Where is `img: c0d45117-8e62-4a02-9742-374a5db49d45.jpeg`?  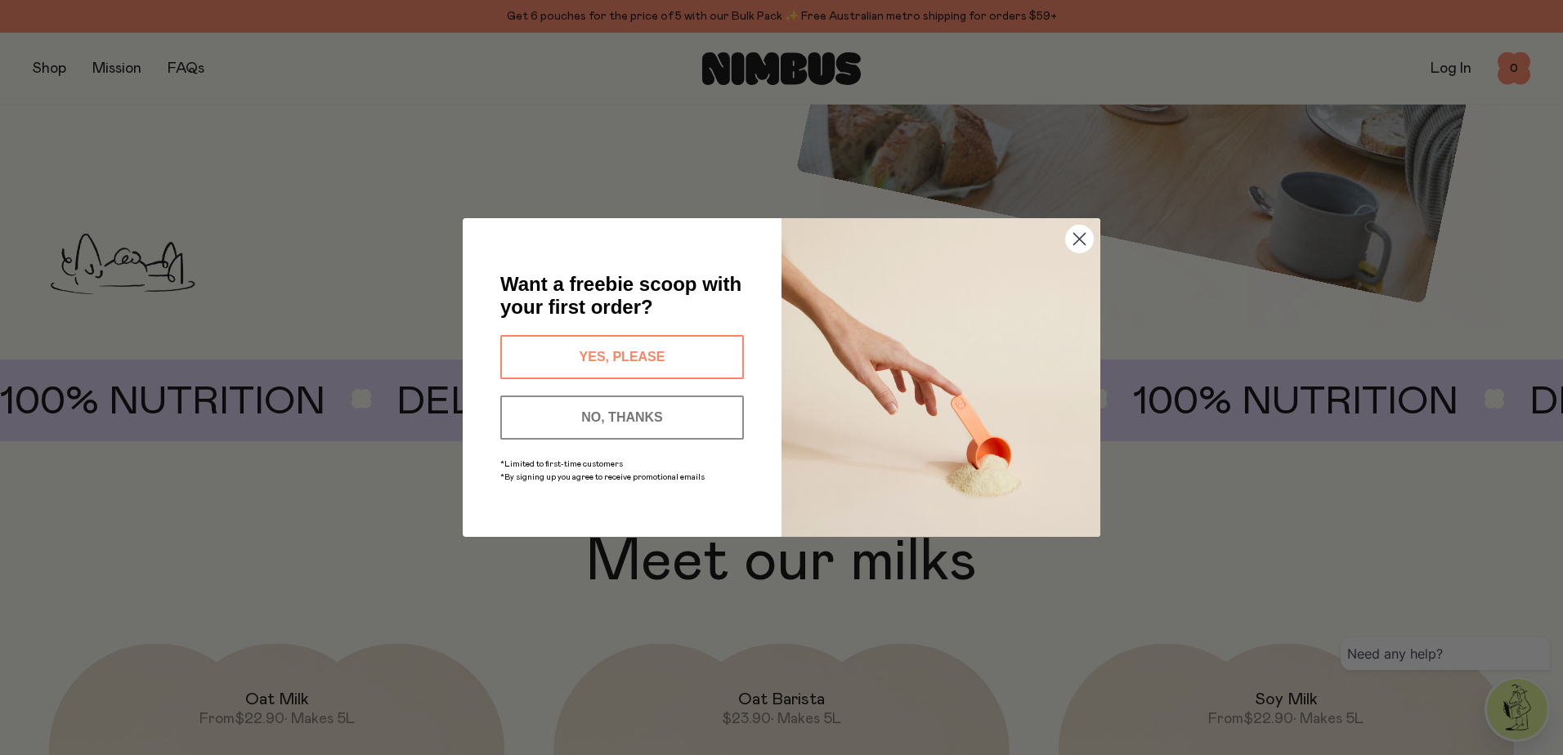
img: c0d45117-8e62-4a02-9742-374a5db49d45.jpeg is located at coordinates (941, 378).